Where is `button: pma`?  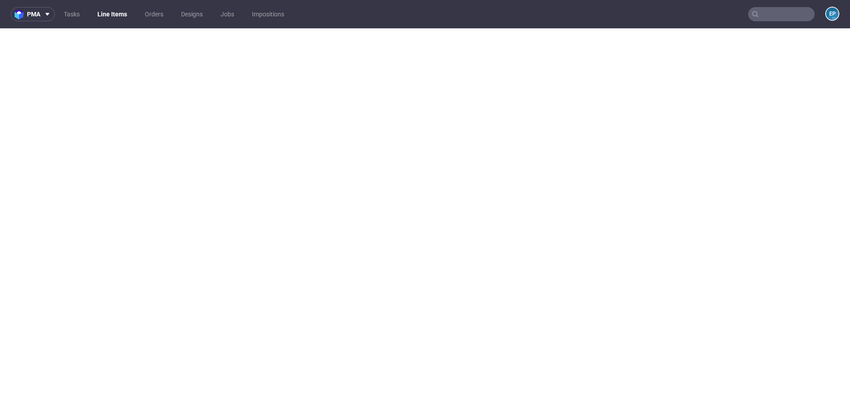
button: pma is located at coordinates (33, 14).